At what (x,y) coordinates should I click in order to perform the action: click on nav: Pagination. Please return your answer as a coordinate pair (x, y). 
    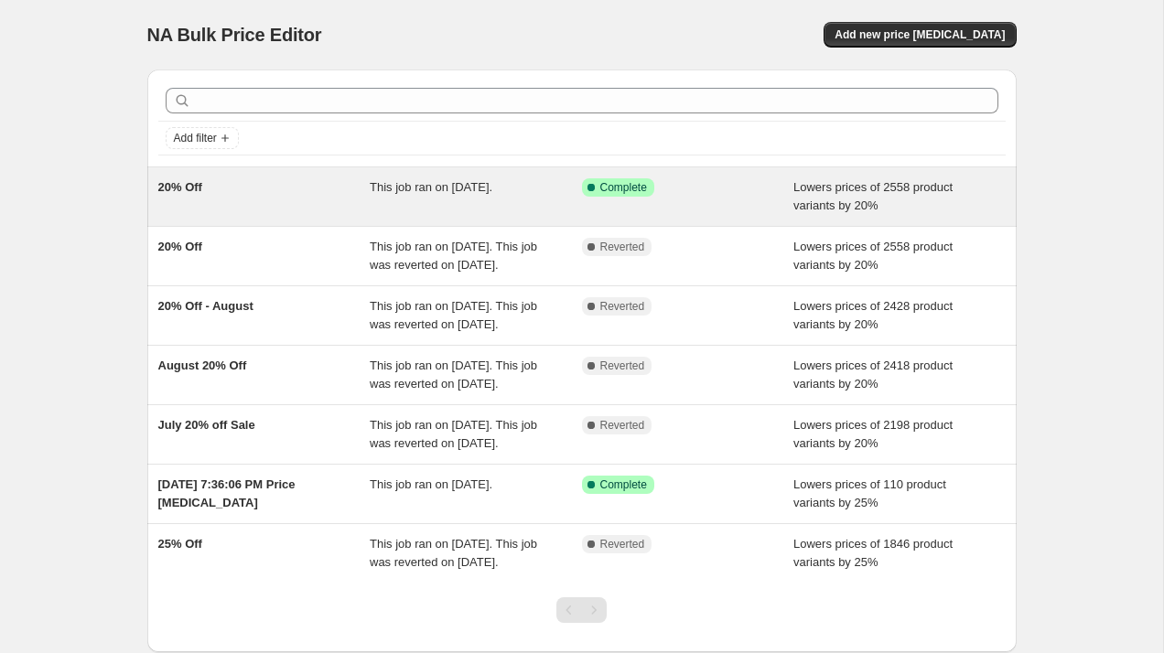
    Looking at the image, I should click on (581, 610).